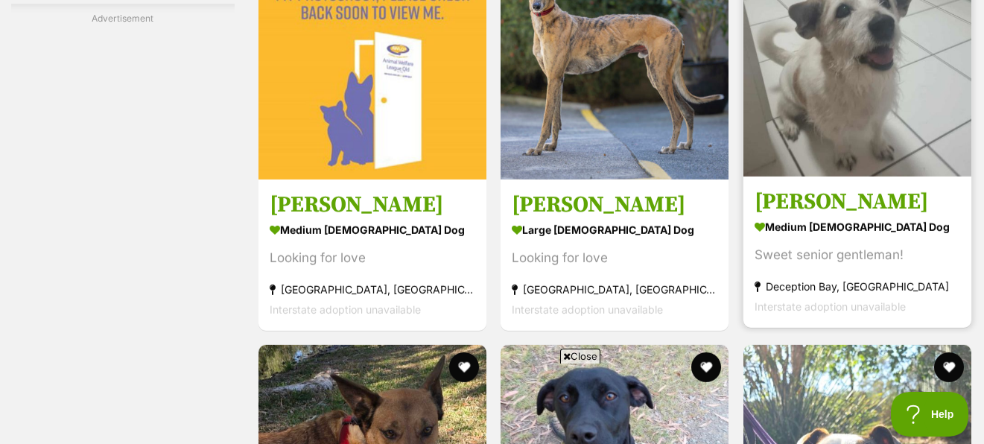  Describe the element at coordinates (857, 255) in the screenshot. I see `div: Sweet senior gentleman!` at that location.